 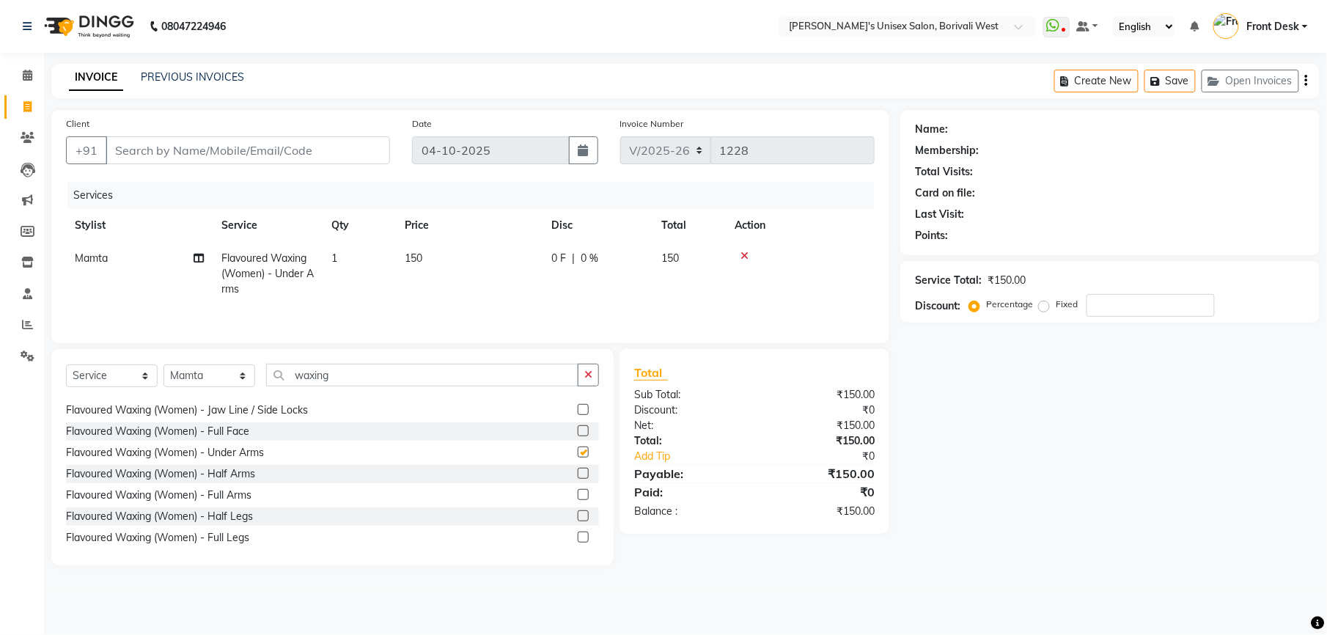 What do you see at coordinates (87, 150) in the screenshot?
I see `button: +91` at bounding box center [87, 150].